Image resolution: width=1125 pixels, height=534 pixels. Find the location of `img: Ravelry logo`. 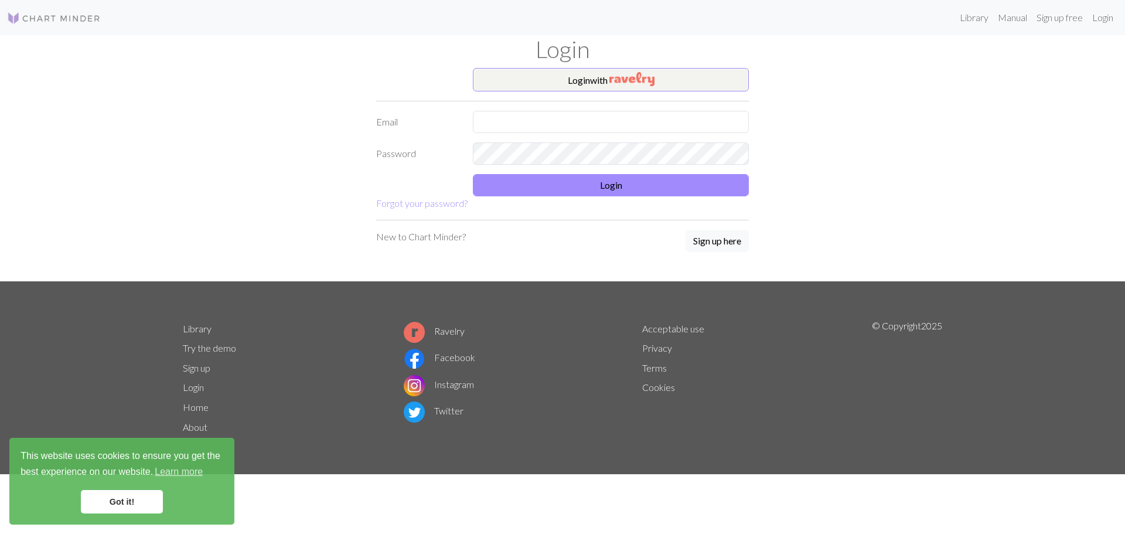

img: Ravelry logo is located at coordinates (414, 332).